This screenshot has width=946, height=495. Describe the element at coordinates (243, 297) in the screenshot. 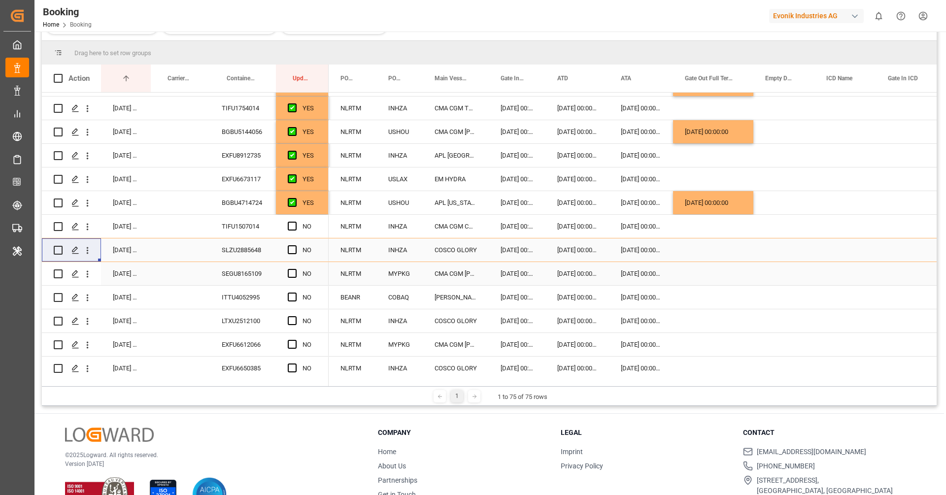

I see `div: ITTU4052995` at that location.